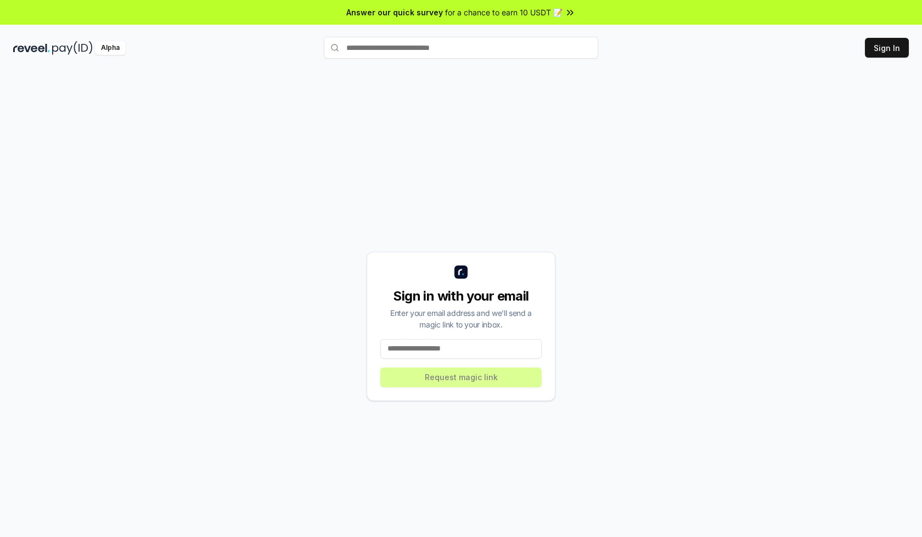 This screenshot has height=537, width=922. What do you see at coordinates (461, 319) in the screenshot?
I see `div: Enter your email address and we’ll send a magic link to your inbox.` at bounding box center [461, 319].